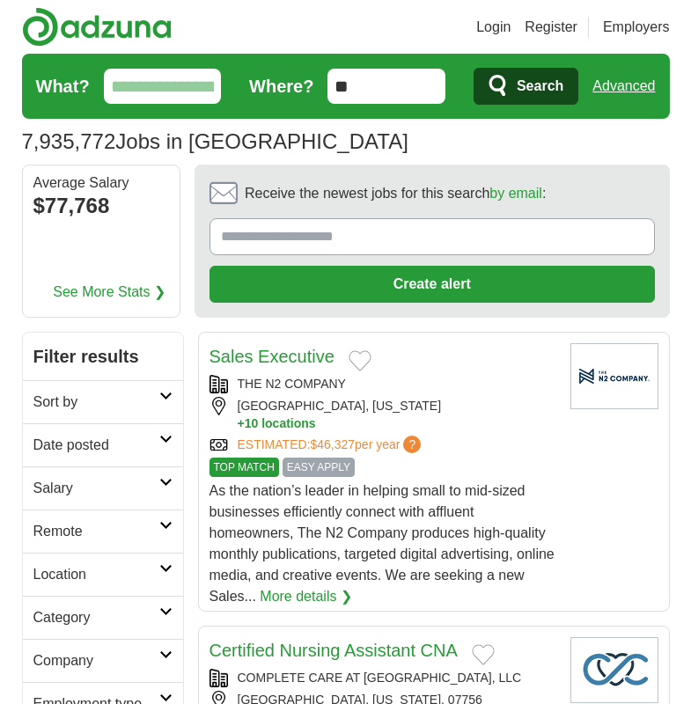  Describe the element at coordinates (383, 384) in the screenshot. I see `div: THE N2 COMPANY` at that location.